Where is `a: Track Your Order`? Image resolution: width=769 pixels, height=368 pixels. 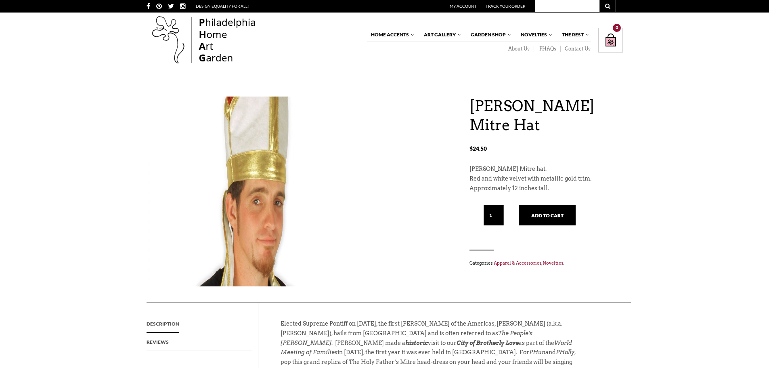
a: Track Your Order is located at coordinates (505, 6).